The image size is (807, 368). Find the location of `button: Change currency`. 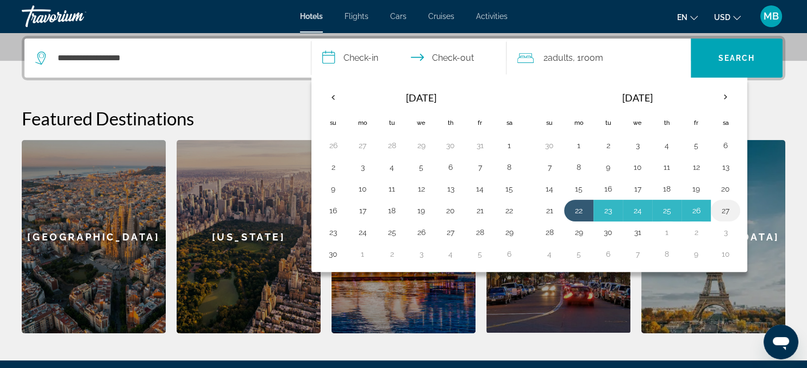

button: Change currency is located at coordinates (727, 17).